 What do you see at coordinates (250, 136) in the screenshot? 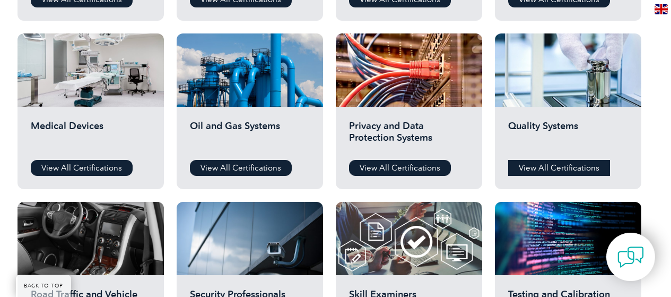
I see `h2: Oil and Gas Systems` at bounding box center [250, 136].